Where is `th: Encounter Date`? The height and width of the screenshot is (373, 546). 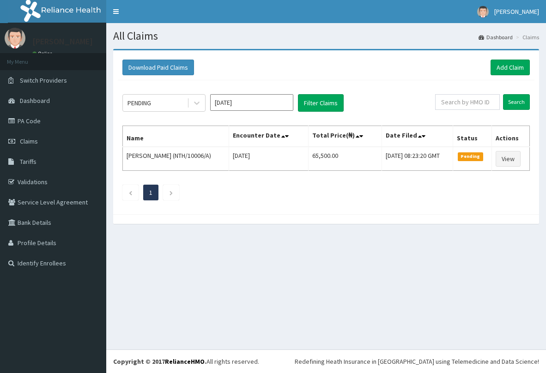
th: Encounter Date is located at coordinates (268, 137).